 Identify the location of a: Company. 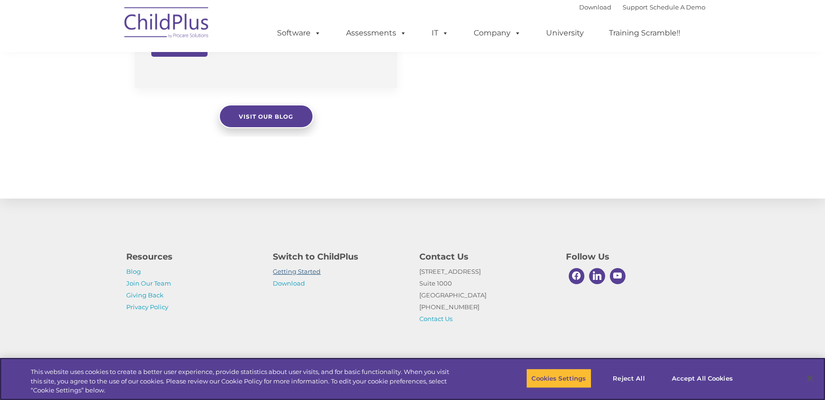
(498, 33).